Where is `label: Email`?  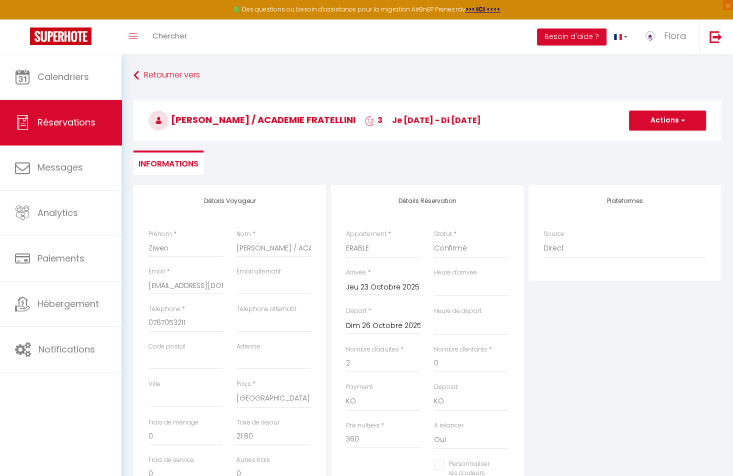
label: Email is located at coordinates (156, 271).